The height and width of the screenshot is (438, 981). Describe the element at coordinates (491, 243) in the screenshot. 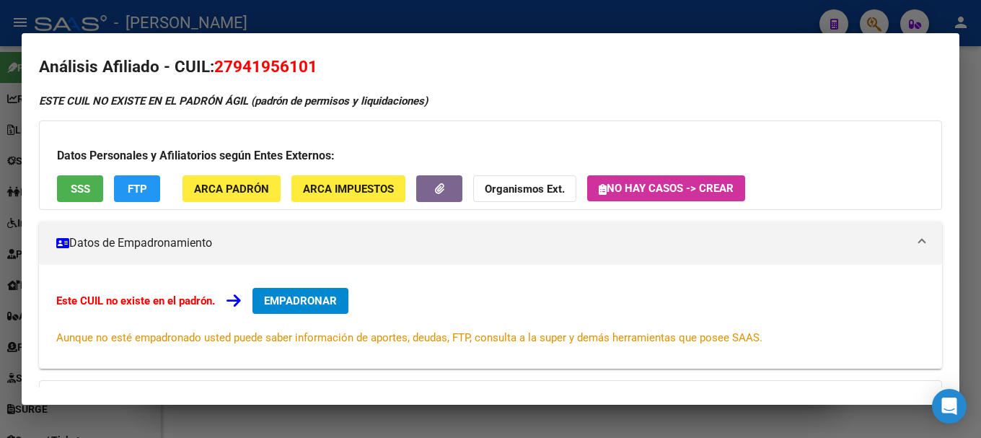

I see `mat-expansion-panel-header: Datos de Empadronamiento` at that location.